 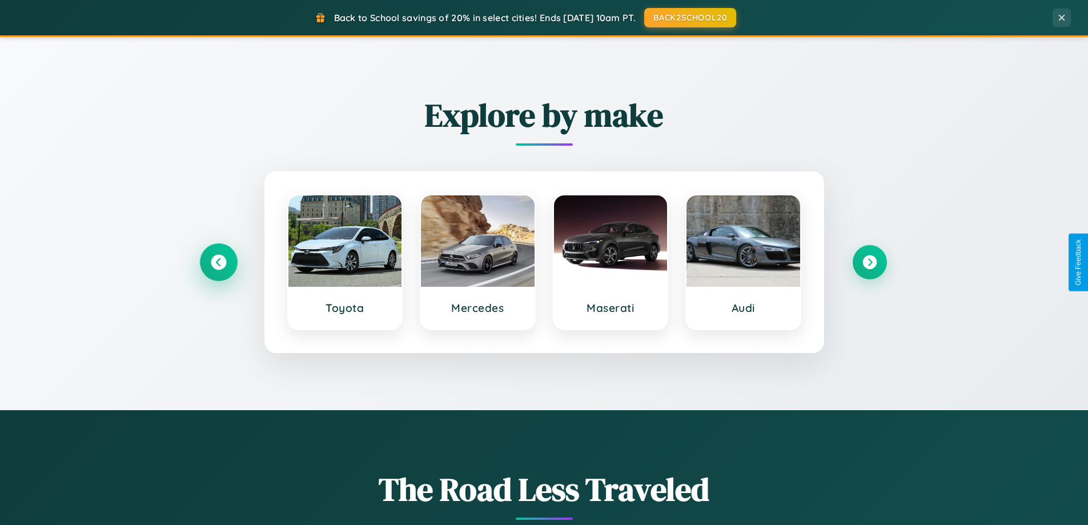 What do you see at coordinates (544, 489) in the screenshot?
I see `h1: The Road Less Traveled` at bounding box center [544, 489].